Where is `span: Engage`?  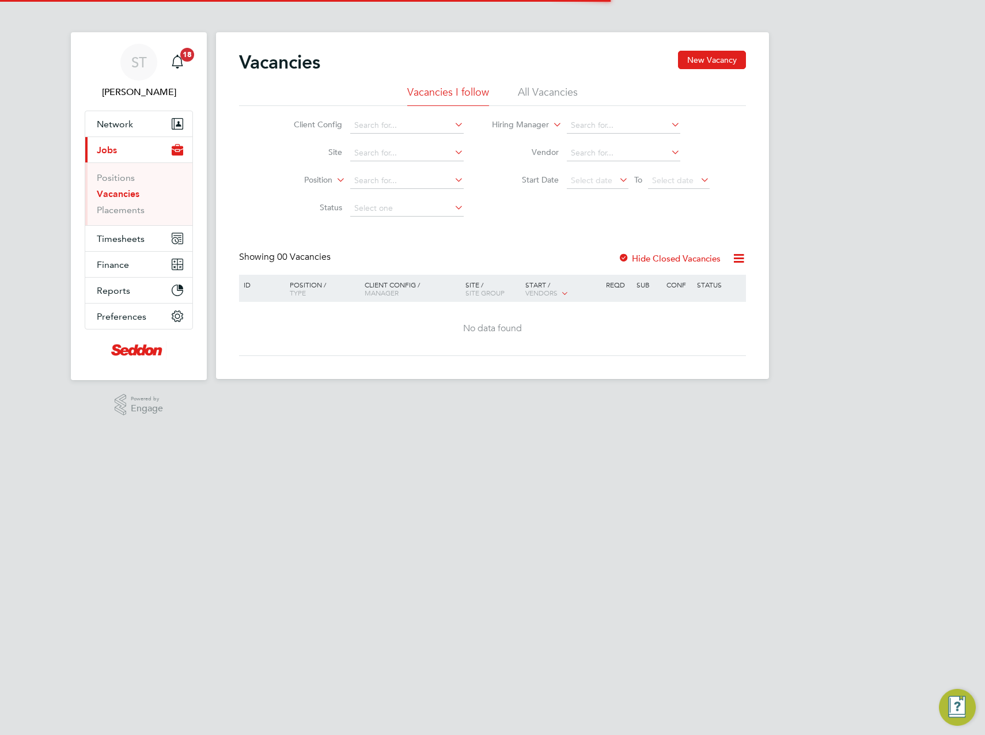
span: Engage is located at coordinates (147, 409).